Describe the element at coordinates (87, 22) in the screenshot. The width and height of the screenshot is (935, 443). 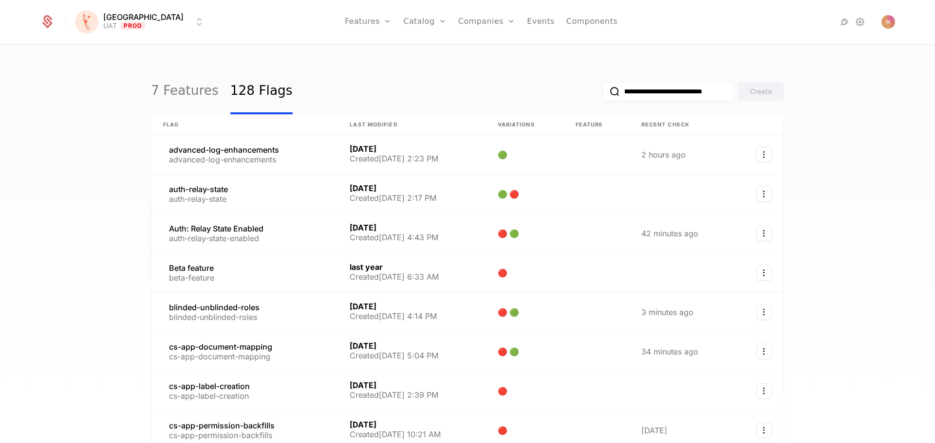
I see `img: Florence` at that location.